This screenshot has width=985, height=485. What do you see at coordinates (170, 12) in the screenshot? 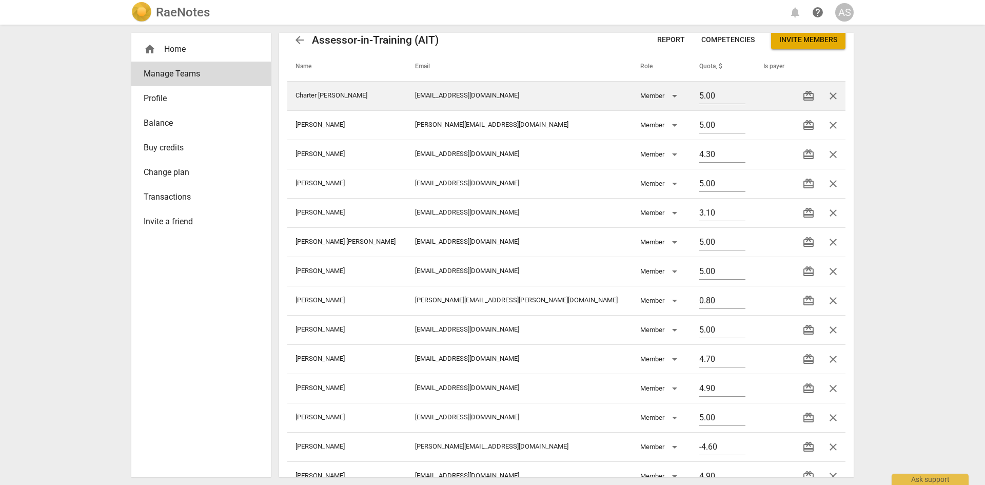
I see `a: LogoRaeNotes` at bounding box center [170, 12].